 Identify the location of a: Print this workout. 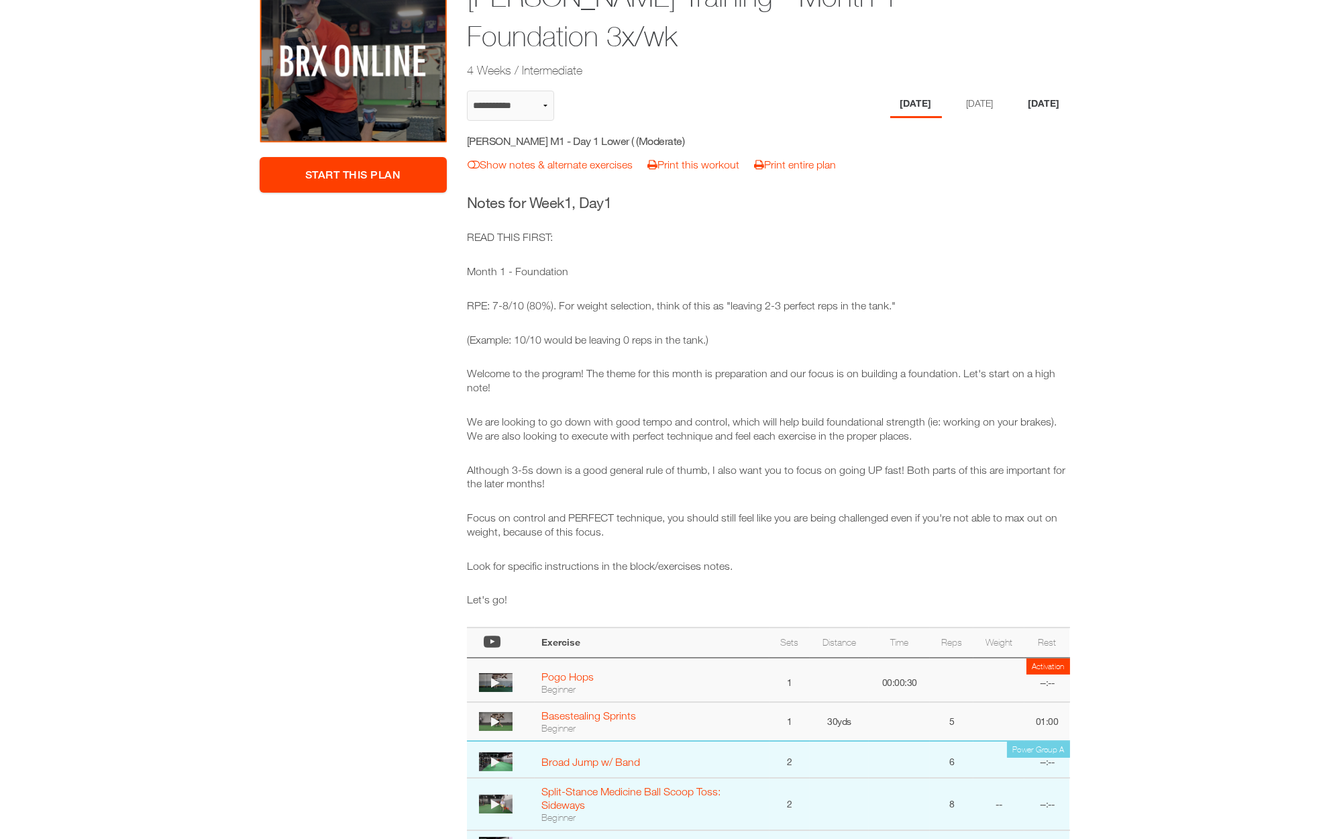
(693, 164).